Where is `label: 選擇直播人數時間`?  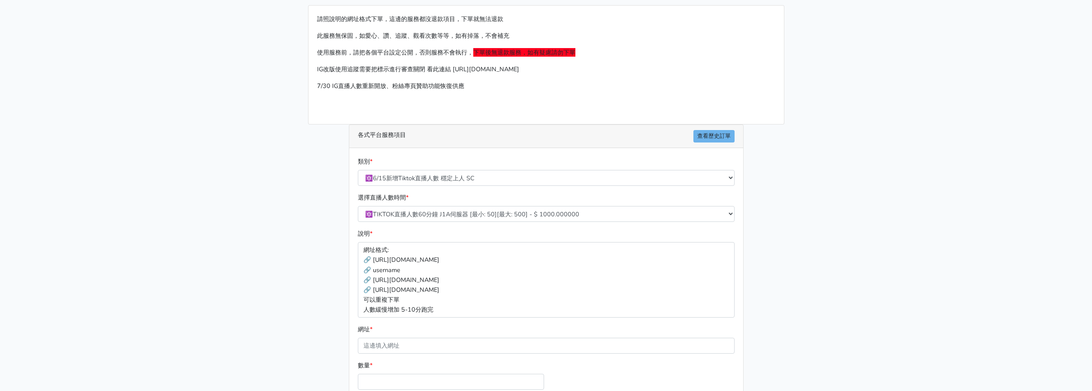
label: 選擇直播人數時間 is located at coordinates (383, 197).